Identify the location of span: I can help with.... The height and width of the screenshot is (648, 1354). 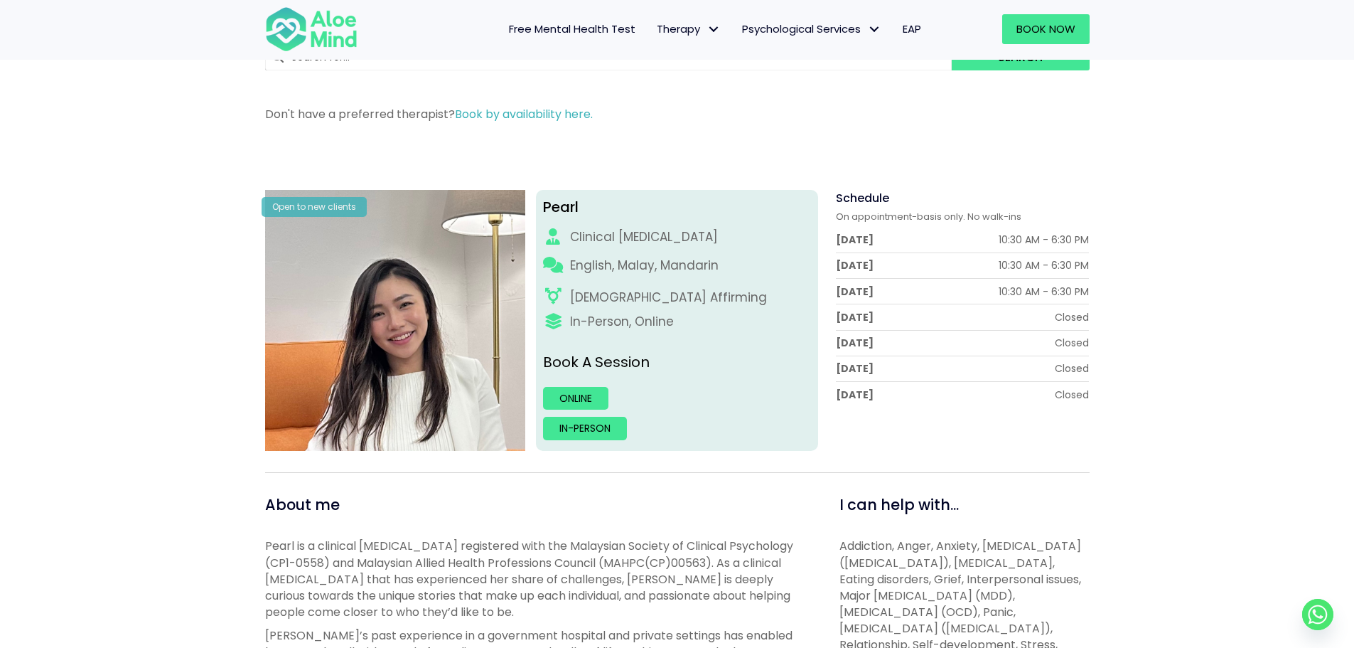
(899, 504).